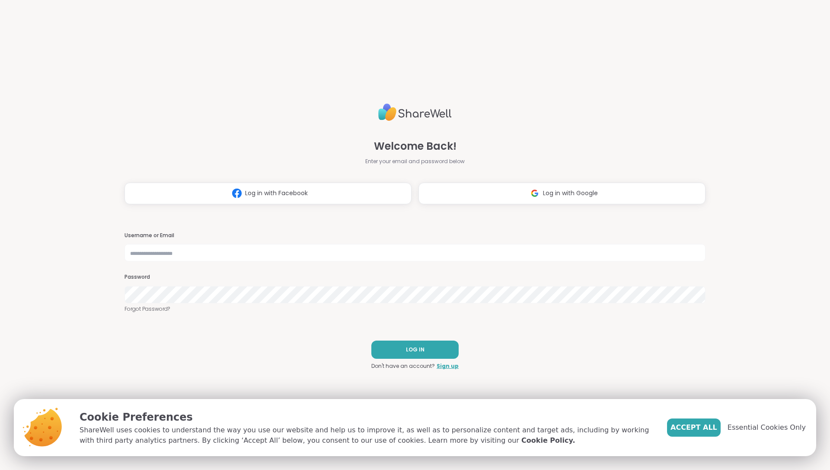 This screenshot has height=470, width=830. I want to click on span: Accept All, so click(694, 427).